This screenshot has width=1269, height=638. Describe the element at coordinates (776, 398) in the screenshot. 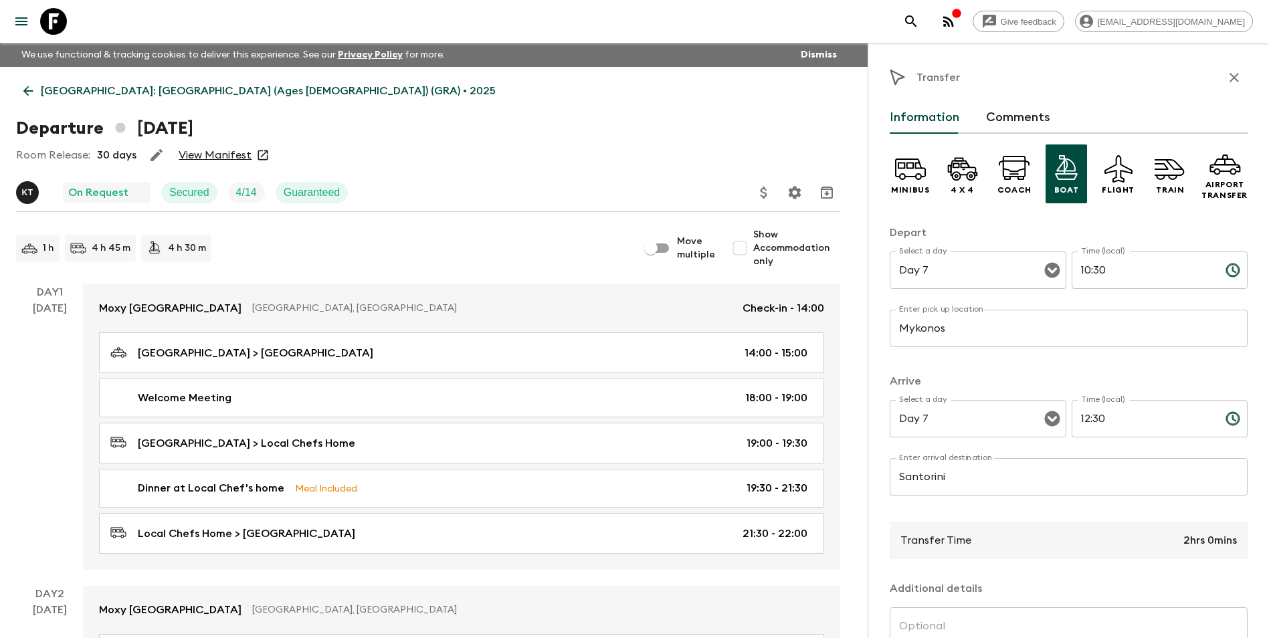

I see `p: 18:00 - 19:00` at that location.